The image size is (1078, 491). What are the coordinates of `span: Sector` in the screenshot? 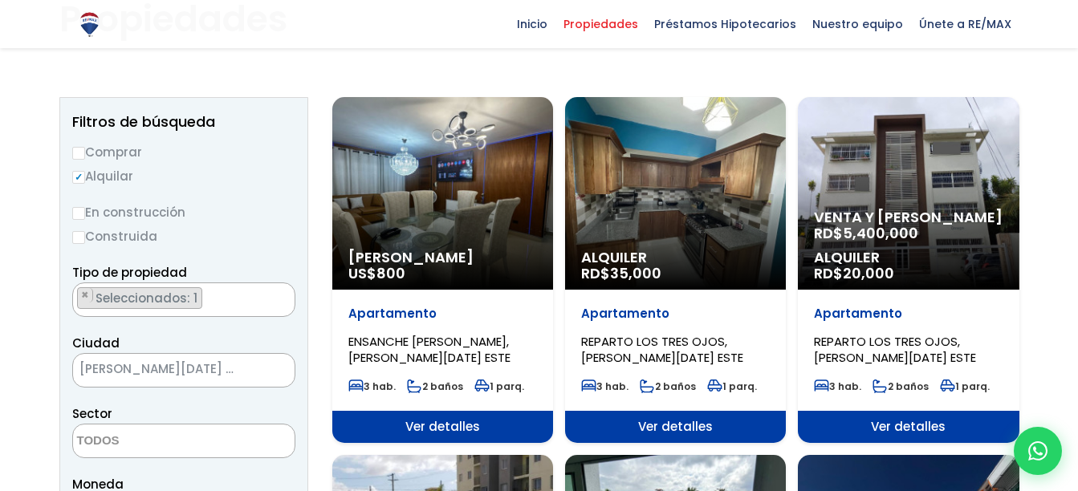 It's located at (92, 413).